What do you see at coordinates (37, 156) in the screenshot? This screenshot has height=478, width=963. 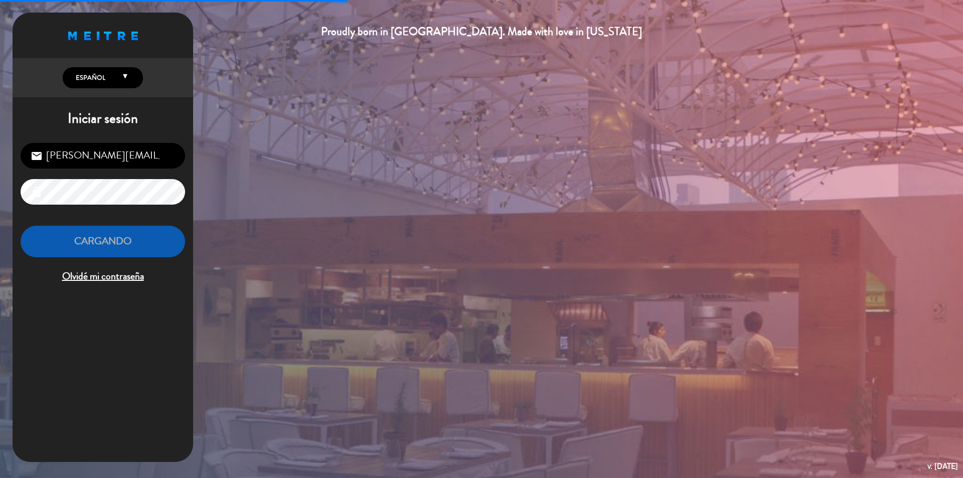 I see `i: email` at bounding box center [37, 156].